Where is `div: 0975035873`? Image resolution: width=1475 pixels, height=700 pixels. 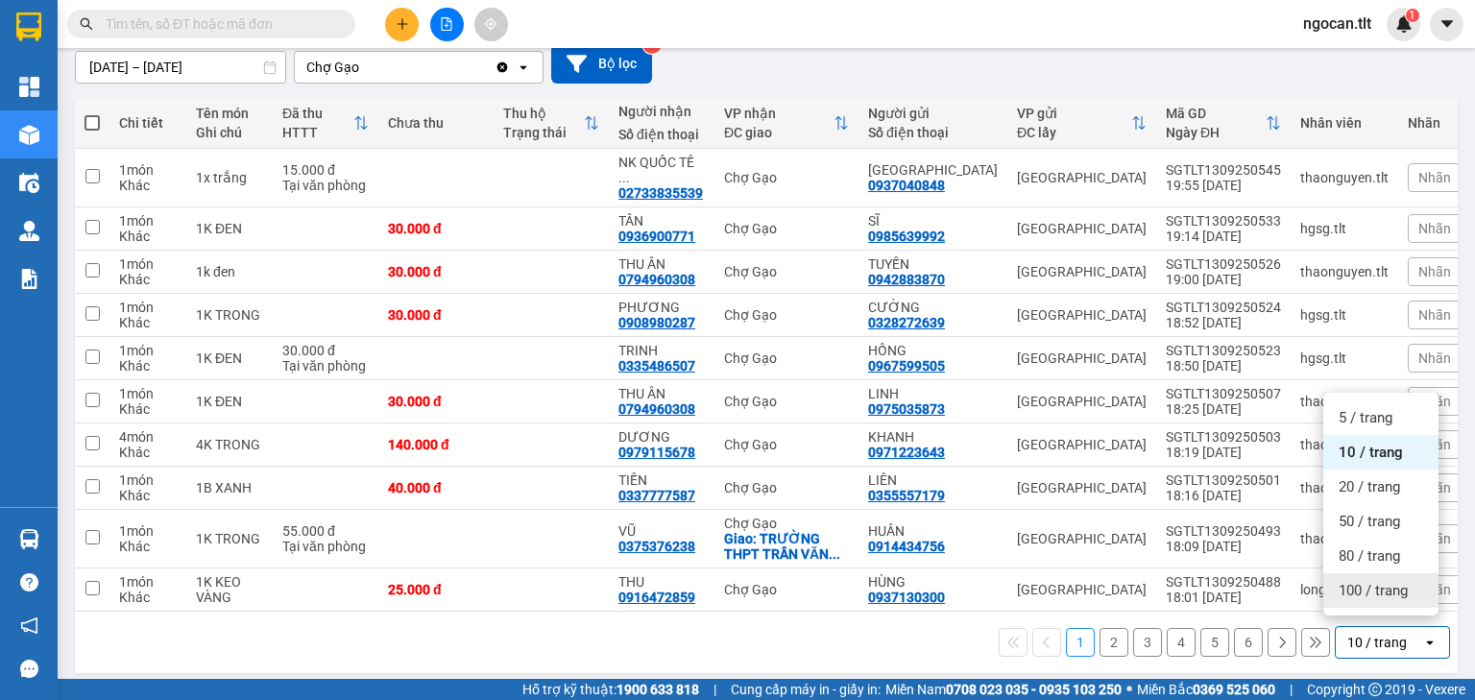 div: 0975035873 is located at coordinates (906, 409).